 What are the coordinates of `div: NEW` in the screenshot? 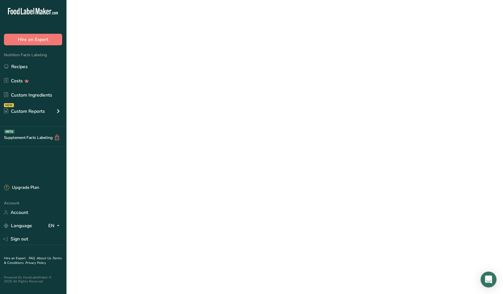 It's located at (9, 105).